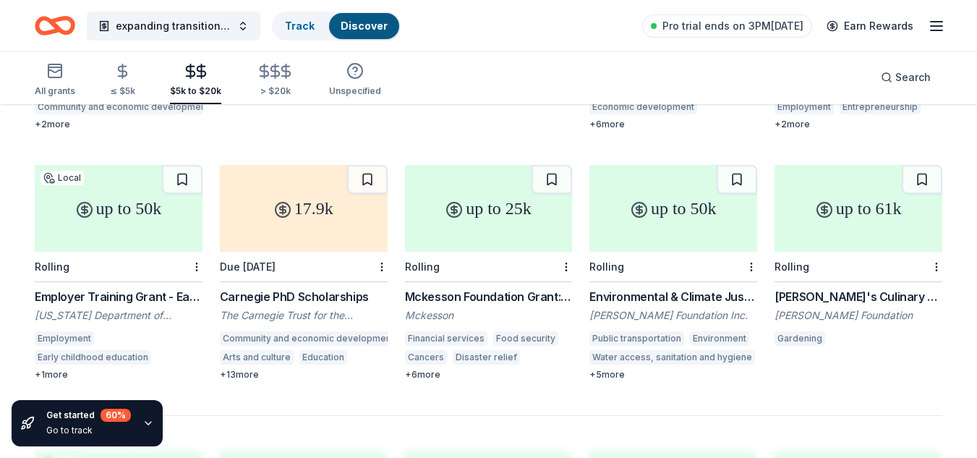  I want to click on button: TrackDiscover, so click(336, 26).